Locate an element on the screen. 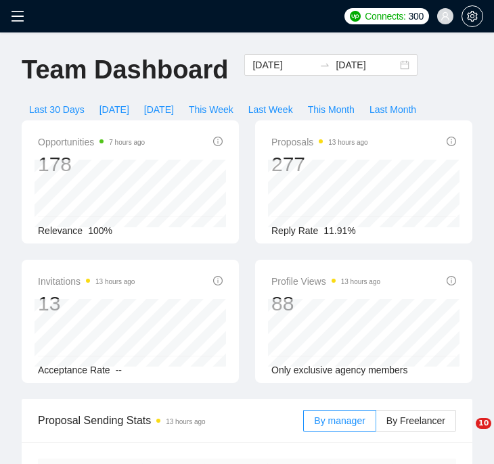 The width and height of the screenshot is (494, 464). h1: Team Dashboard is located at coordinates (125, 70).